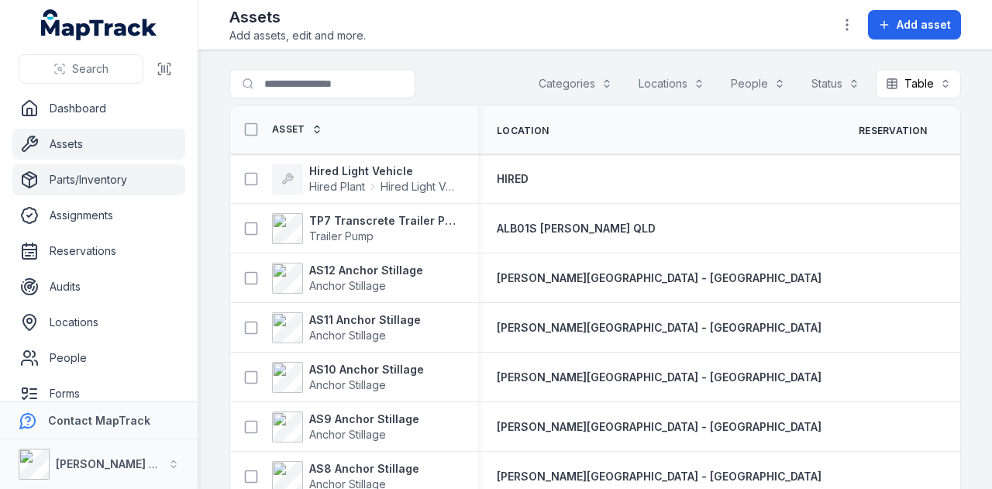 This screenshot has height=489, width=992. I want to click on button: Status, so click(835, 84).